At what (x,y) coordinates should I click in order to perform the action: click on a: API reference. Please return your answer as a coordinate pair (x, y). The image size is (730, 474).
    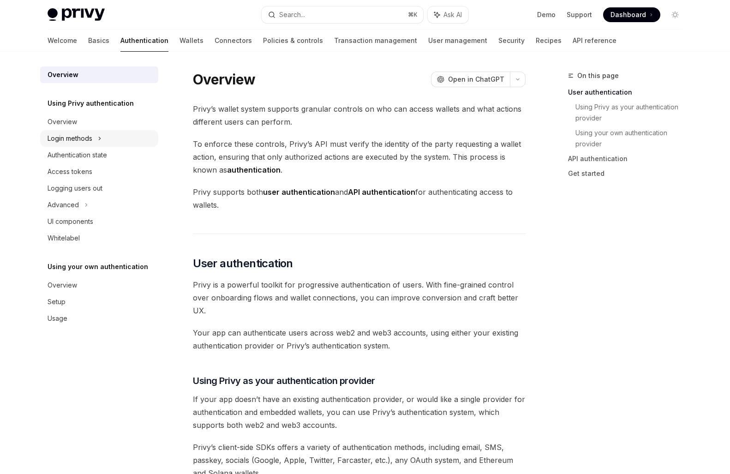
    Looking at the image, I should click on (595, 41).